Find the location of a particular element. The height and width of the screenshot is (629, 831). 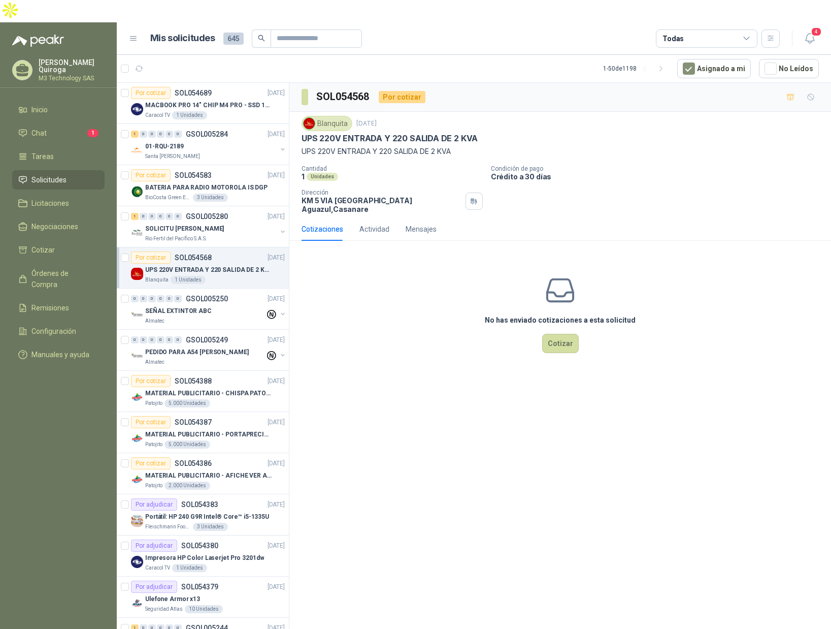

p: SOL054380 is located at coordinates (200, 545).